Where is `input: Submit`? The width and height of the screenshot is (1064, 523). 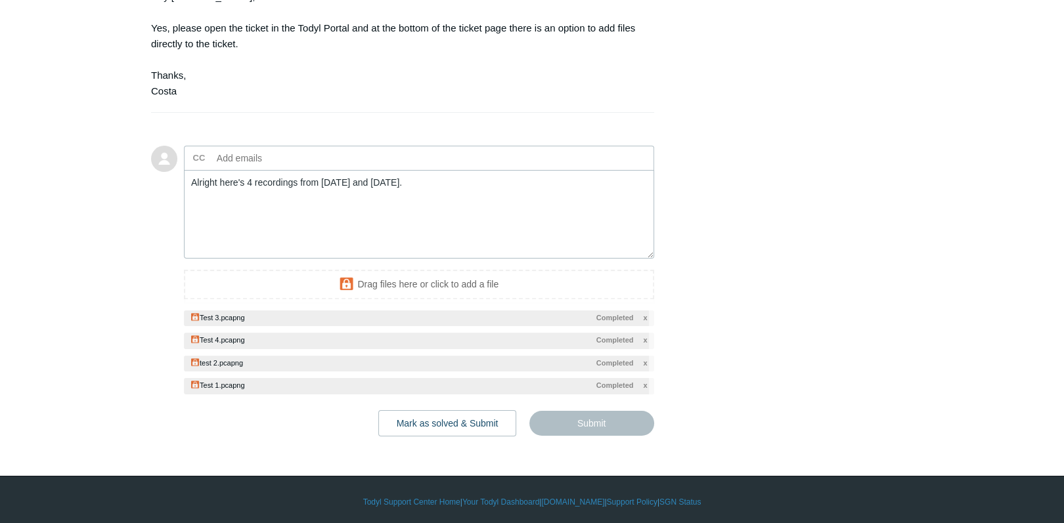
input: Submit is located at coordinates (592, 424).